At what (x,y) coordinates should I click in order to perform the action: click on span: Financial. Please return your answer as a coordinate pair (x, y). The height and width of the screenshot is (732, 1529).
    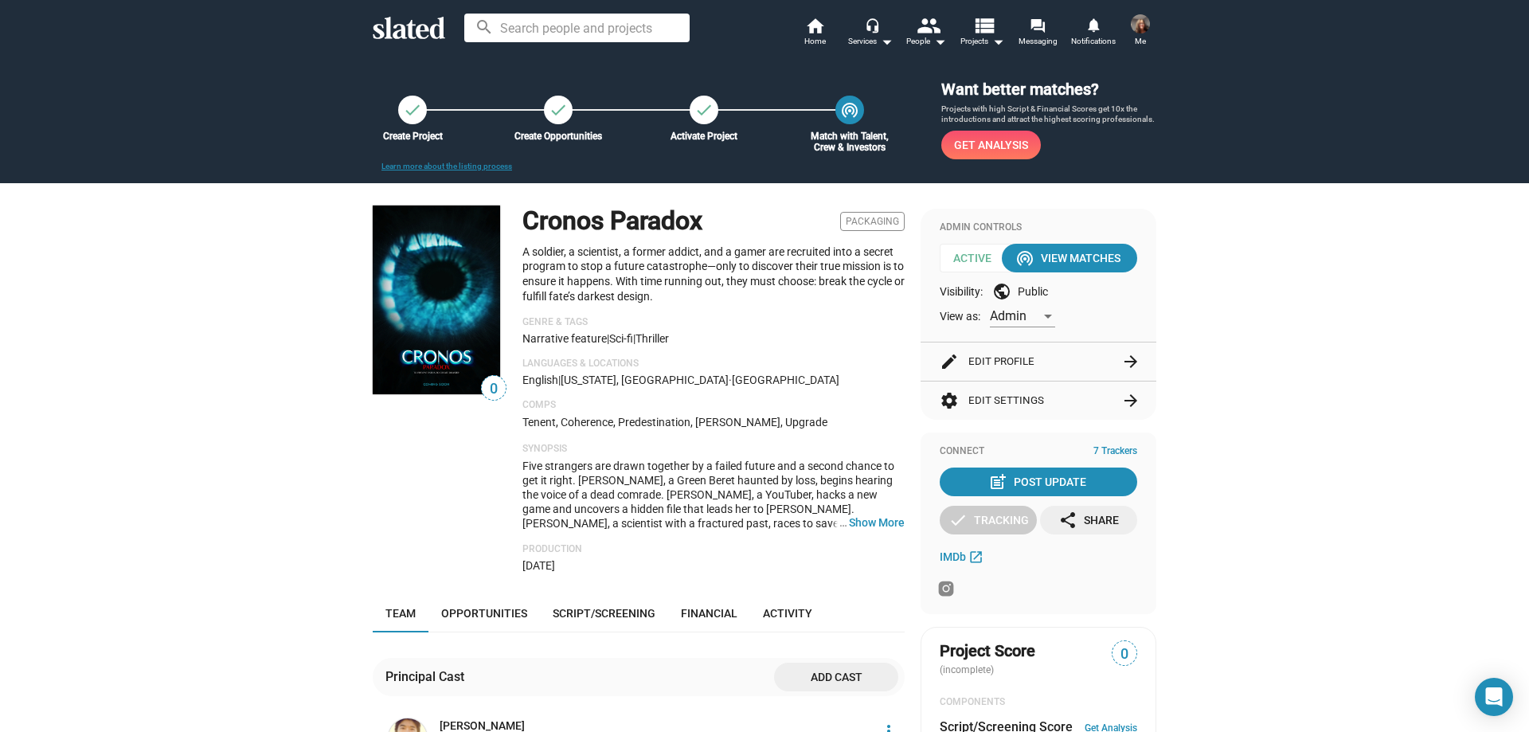
    Looking at the image, I should click on (709, 613).